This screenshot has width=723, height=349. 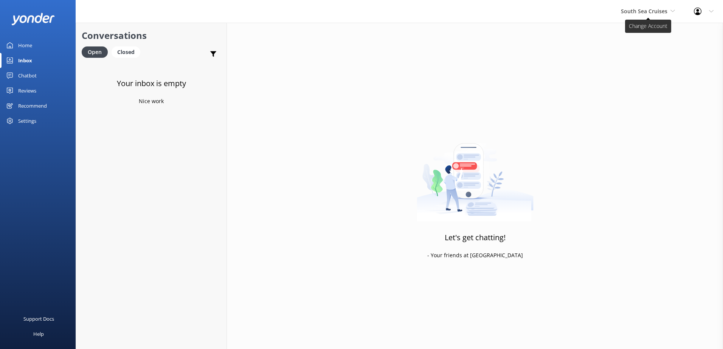 What do you see at coordinates (475, 175) in the screenshot?
I see `img: artwork of a man stealing a conversation from at giant smartphone` at bounding box center [475, 175].